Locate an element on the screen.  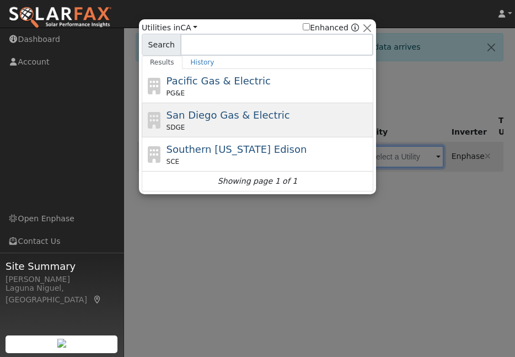
span: Site Summary is located at coordinates (62, 266).